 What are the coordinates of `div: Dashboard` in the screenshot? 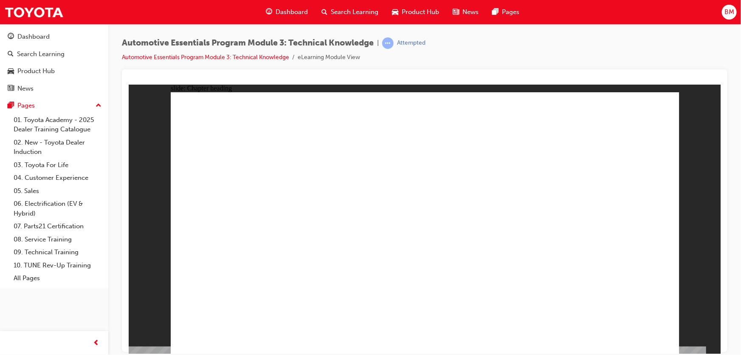 It's located at (34, 37).